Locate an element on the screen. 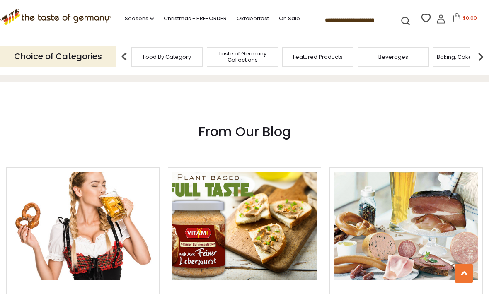 The image size is (489, 294). img: Our Best "Wurst" Assortment: 33 Choices For The Grillabend is located at coordinates (406, 226).